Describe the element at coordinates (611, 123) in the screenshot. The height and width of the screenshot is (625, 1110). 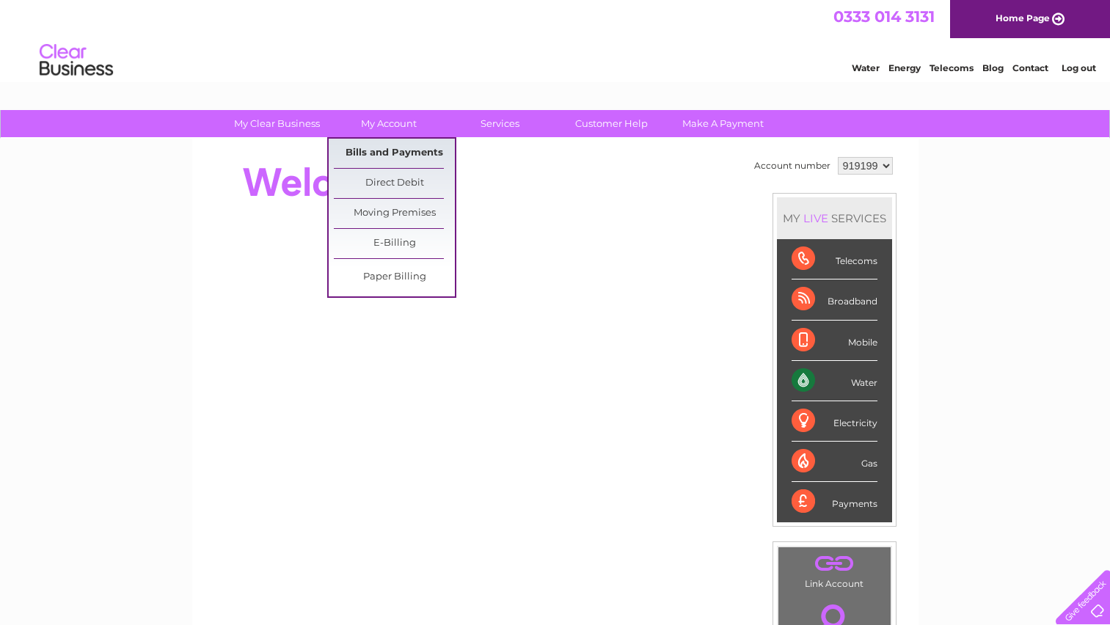
I see `a: Customer Help` at that location.